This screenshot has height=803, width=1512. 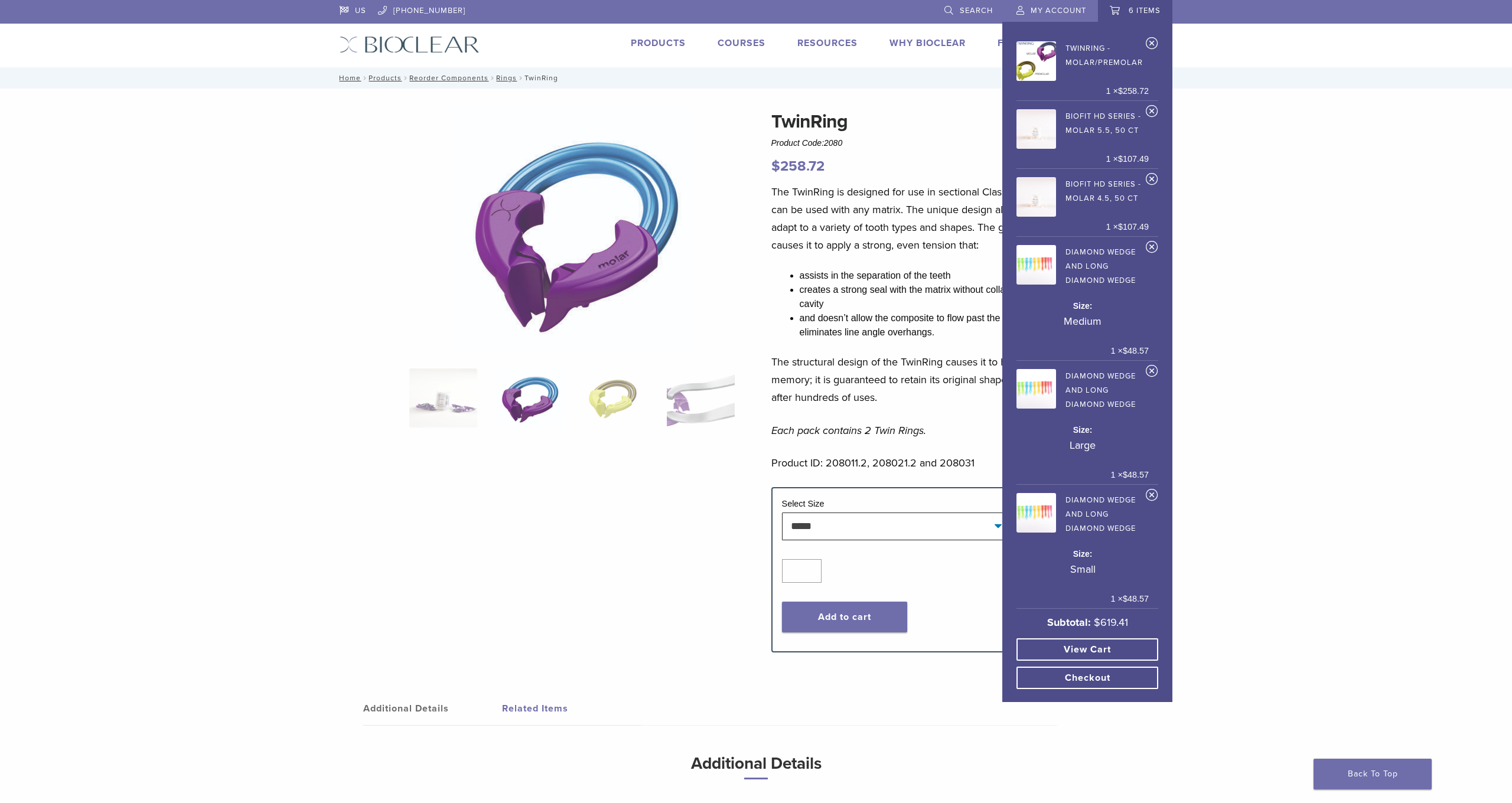 What do you see at coordinates (1152, 113) in the screenshot?
I see `a: Remove Biofit HD Series - Molar 5.5, 50 ct from cart` at bounding box center [1152, 113].